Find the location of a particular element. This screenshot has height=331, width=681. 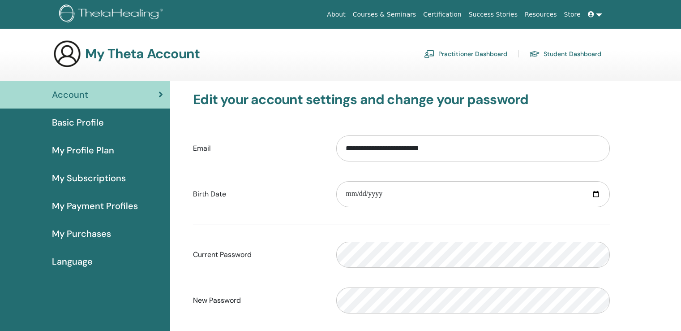

img: graduation-cap.svg is located at coordinates (535, 54).